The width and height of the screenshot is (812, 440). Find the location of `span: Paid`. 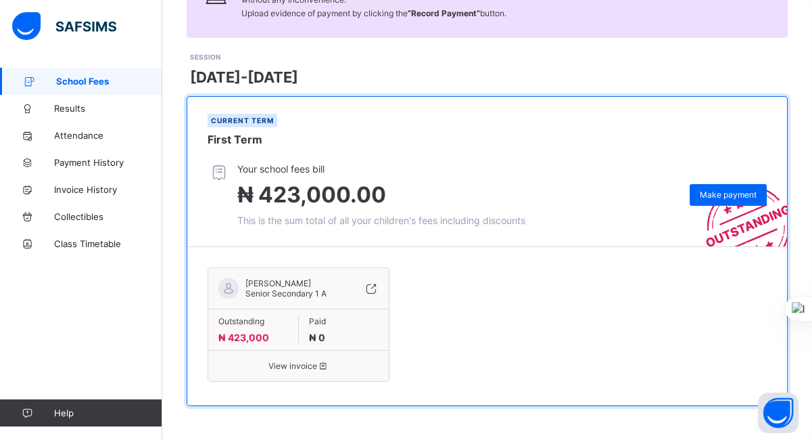

span: Paid is located at coordinates (344, 321).